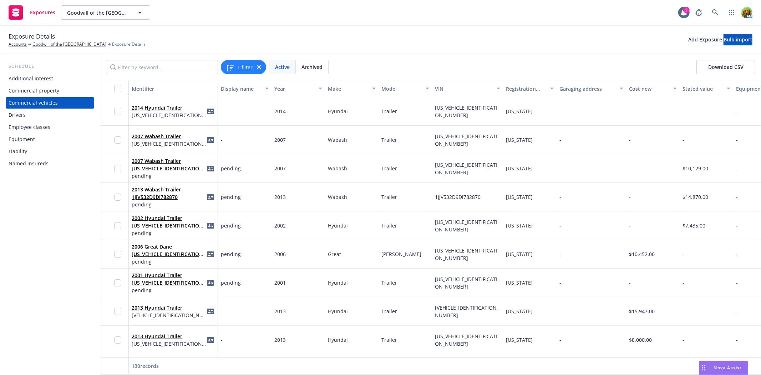 Image resolution: width=761 pixels, height=375 pixels. Describe the element at coordinates (696, 197) in the screenshot. I see `span: $14,870.00` at that location.